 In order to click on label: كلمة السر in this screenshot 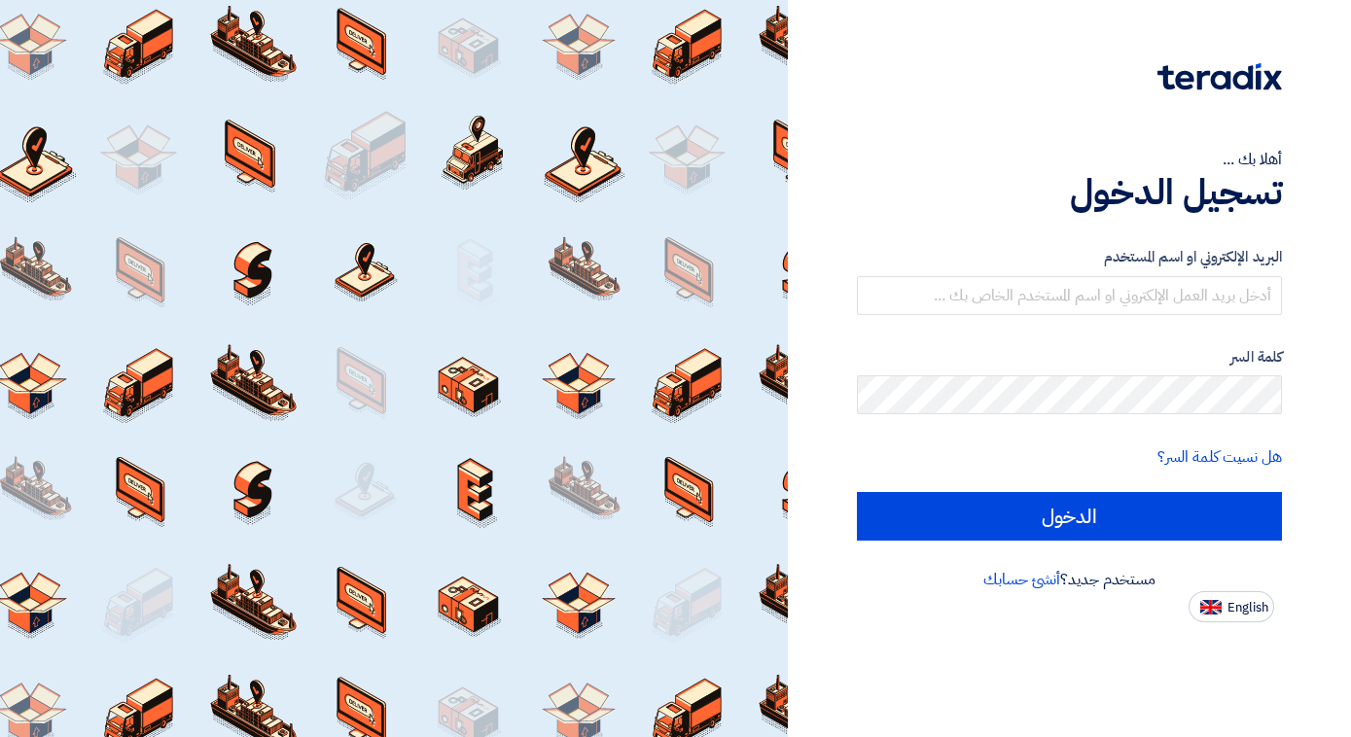, I will do `click(1069, 357)`.